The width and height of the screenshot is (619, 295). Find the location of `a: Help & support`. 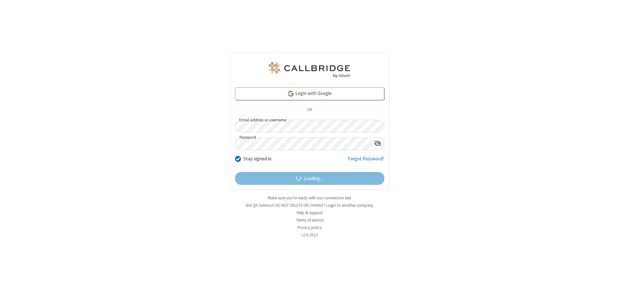

a: Help & support is located at coordinates (309, 213).